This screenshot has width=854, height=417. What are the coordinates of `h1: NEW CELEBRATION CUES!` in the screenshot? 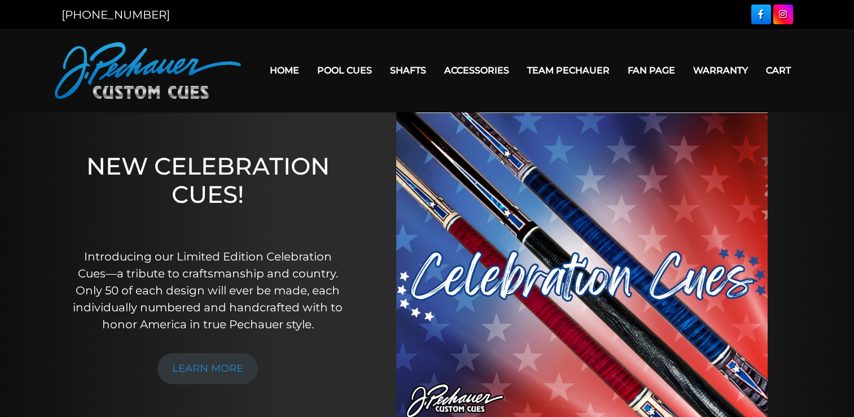 It's located at (208, 192).